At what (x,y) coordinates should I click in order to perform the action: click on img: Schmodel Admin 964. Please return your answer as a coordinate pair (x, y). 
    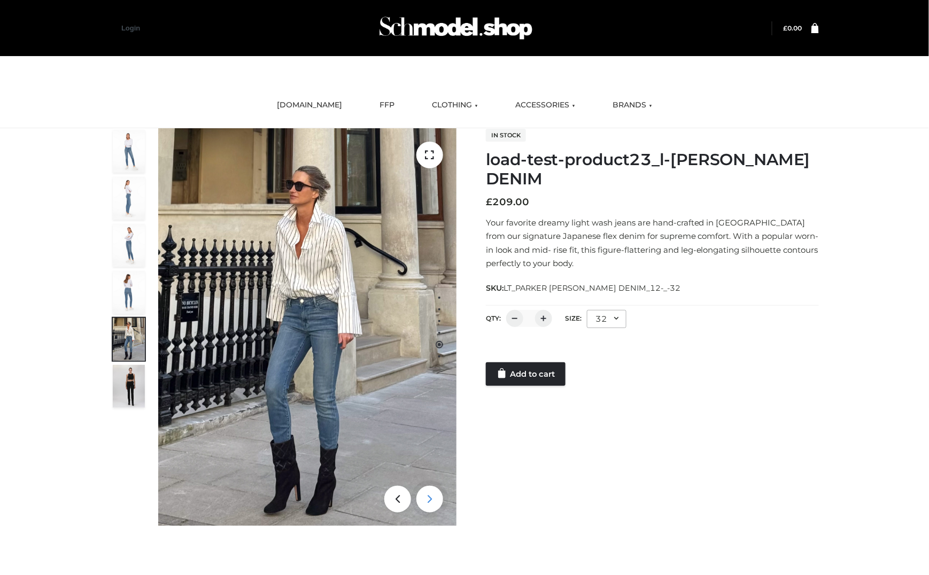
    Looking at the image, I should click on (456, 28).